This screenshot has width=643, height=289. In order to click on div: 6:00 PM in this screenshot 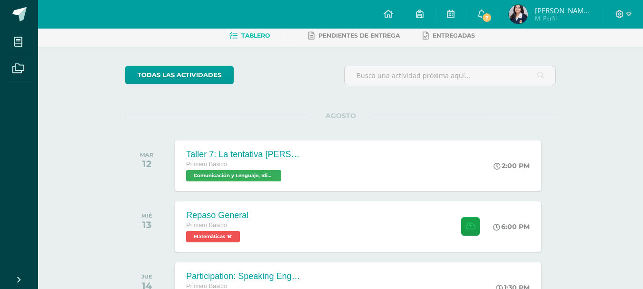, I will do `click(511, 226)`.